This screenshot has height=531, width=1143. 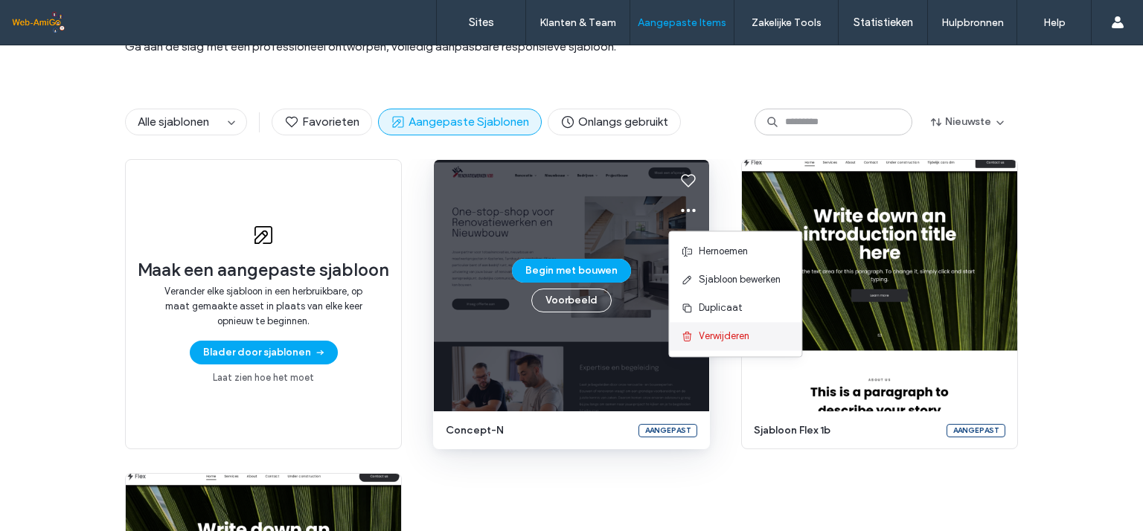 What do you see at coordinates (48, 17) in the screenshot?
I see `span: Help` at bounding box center [48, 17].